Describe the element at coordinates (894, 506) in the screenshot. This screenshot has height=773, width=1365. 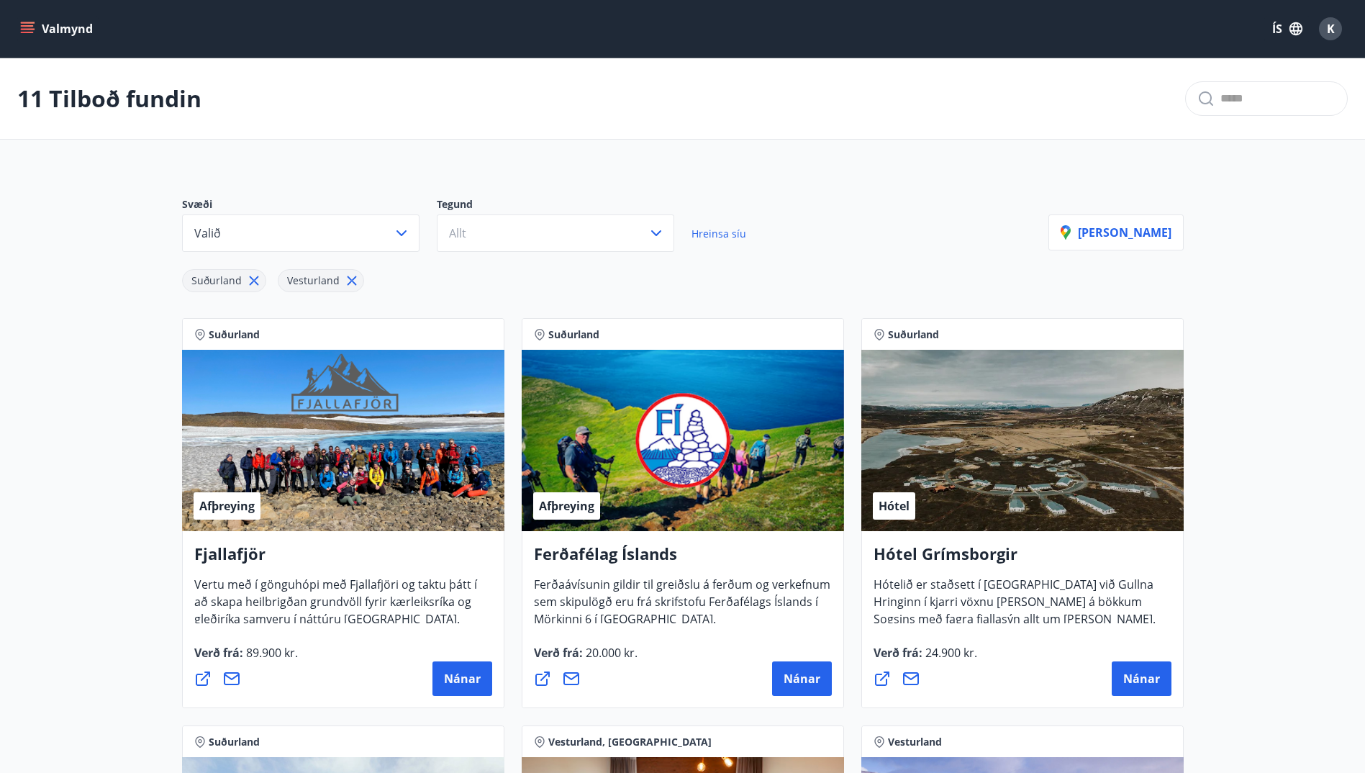
I see `span: Hótel` at that location.